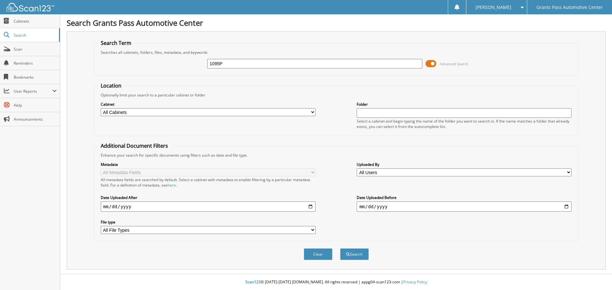 Image resolution: width=612 pixels, height=290 pixels. Describe the element at coordinates (35, 49) in the screenshot. I see `span: Scan` at that location.